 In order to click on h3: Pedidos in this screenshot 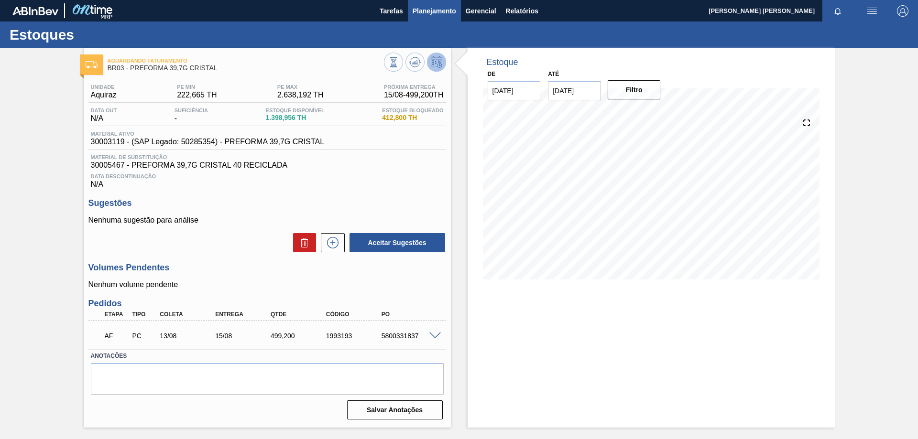, I will do `click(267, 303)`.